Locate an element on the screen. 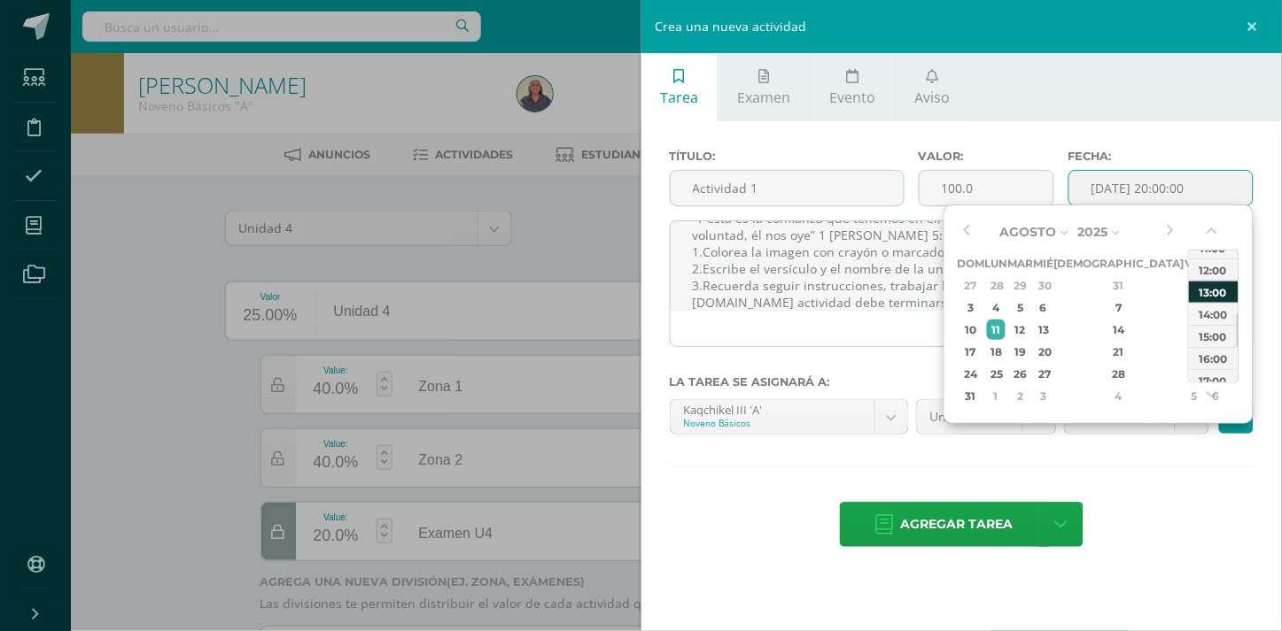 Image resolution: width=1282 pixels, height=631 pixels. label: Fecha: is located at coordinates (1160, 156).